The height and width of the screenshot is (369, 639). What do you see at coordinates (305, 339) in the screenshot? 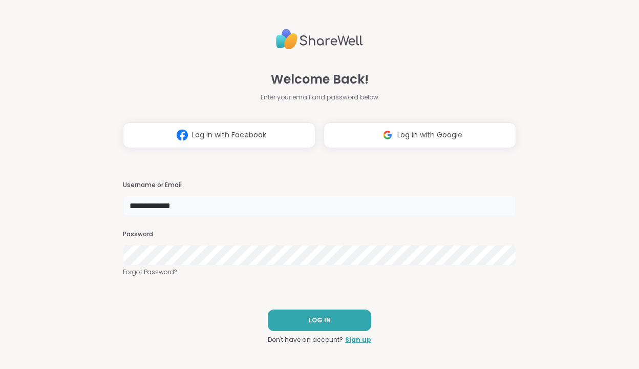
I see `span: Don't have an account?` at bounding box center [305, 339].